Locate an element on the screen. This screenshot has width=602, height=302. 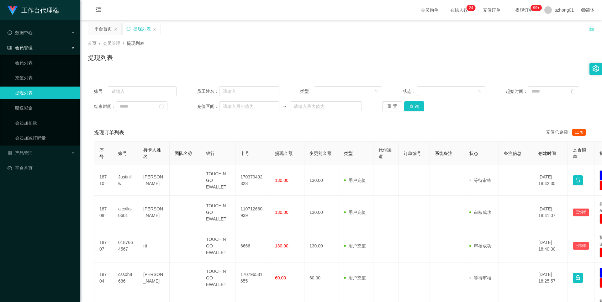
a: 提现列表 is located at coordinates (45, 93).